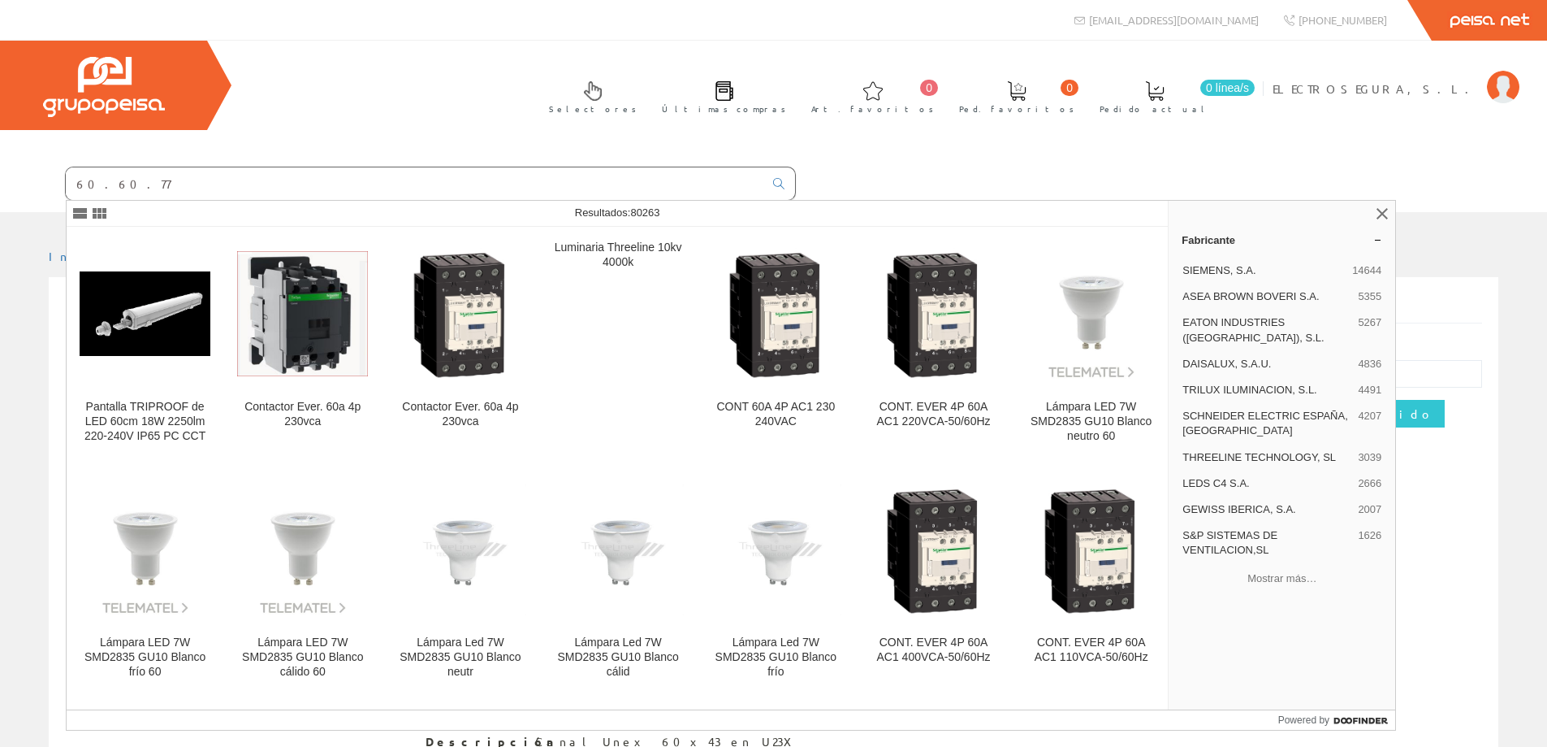  Describe the element at coordinates (776, 313) in the screenshot. I see `img: CONT 60A 4P AC1 230 240VAC` at that location.